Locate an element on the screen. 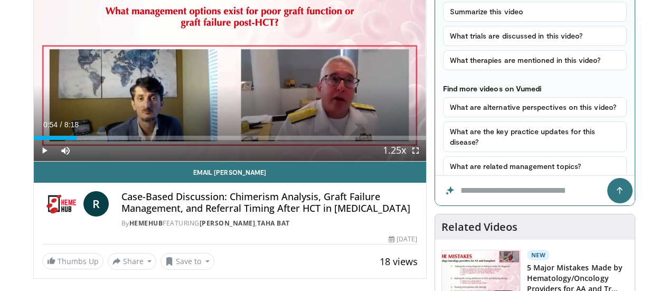 The width and height of the screenshot is (668, 291). button: Fullscreen is located at coordinates (416, 150).